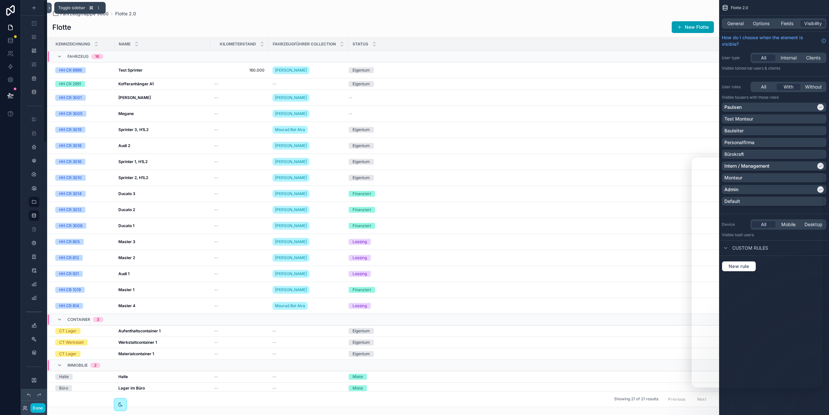 Image resolution: width=829 pixels, height=415 pixels. What do you see at coordinates (162, 389) in the screenshot?
I see `a: Lager im Büro` at bounding box center [162, 389].